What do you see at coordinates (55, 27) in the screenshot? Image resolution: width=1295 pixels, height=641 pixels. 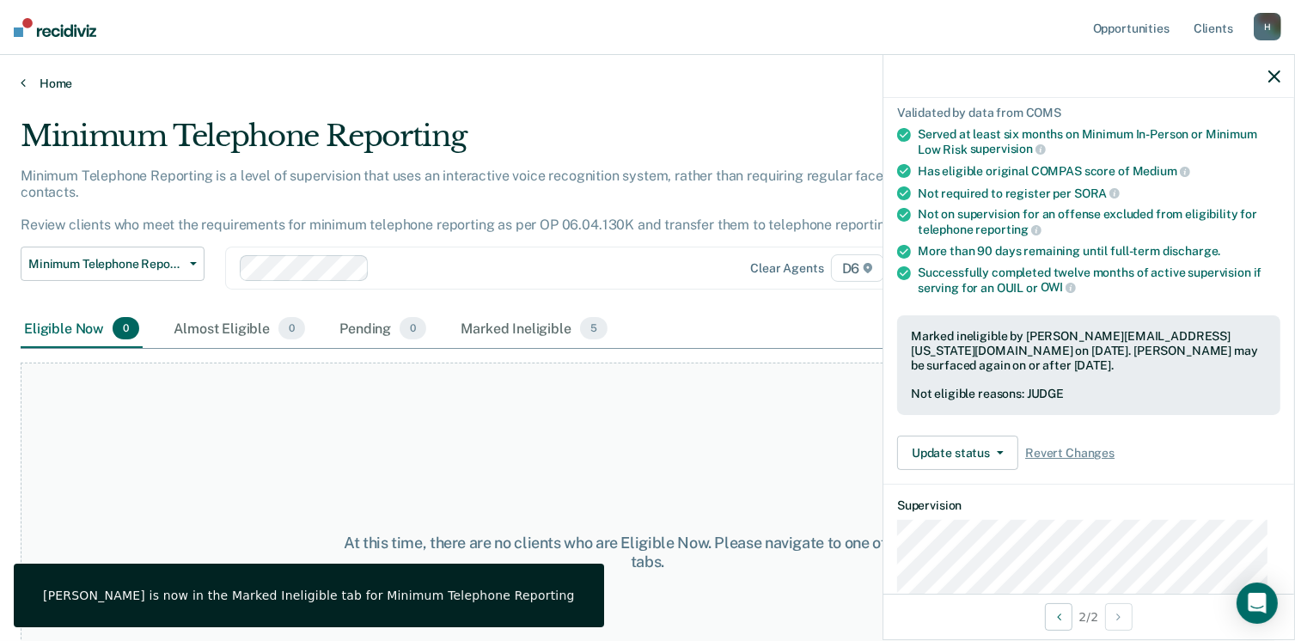 I see `img: Recidiviz` at bounding box center [55, 27].